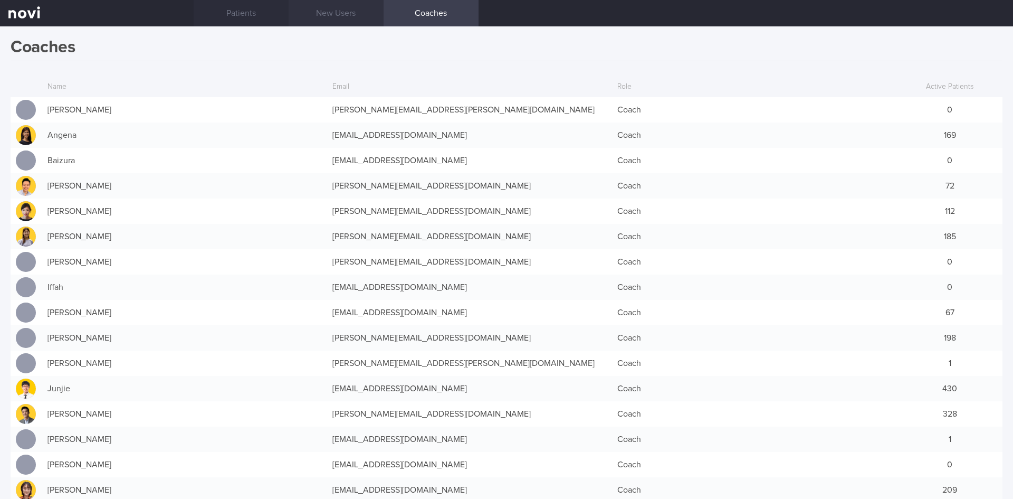 This screenshot has width=1013, height=499. I want to click on div: 112, so click(950, 211).